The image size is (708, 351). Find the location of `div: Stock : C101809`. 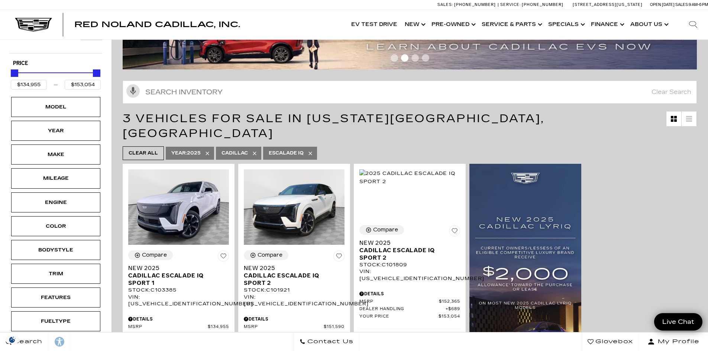

div: Stock : C101809 is located at coordinates (409, 265).